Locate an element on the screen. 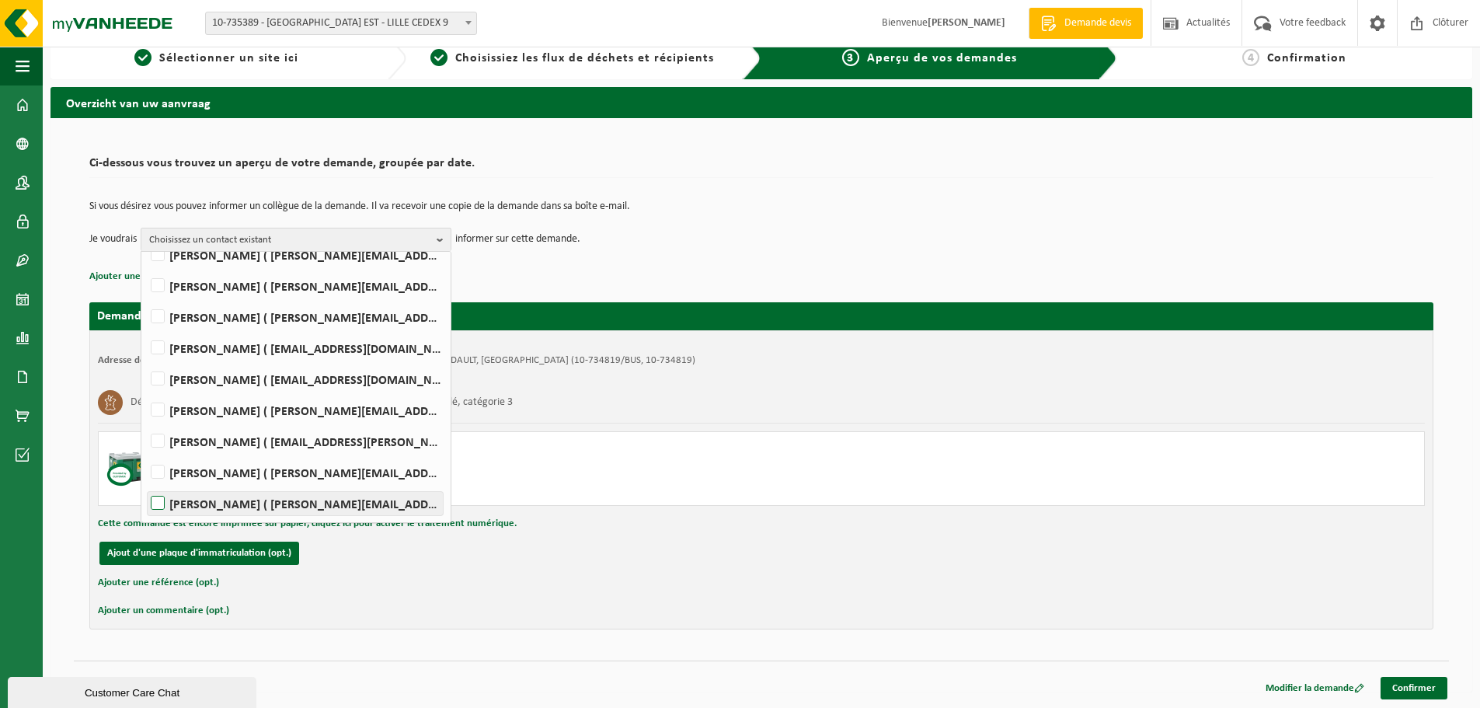 The width and height of the screenshot is (1480, 708). h2: Overzicht van uw aanvraag is located at coordinates (761, 102).